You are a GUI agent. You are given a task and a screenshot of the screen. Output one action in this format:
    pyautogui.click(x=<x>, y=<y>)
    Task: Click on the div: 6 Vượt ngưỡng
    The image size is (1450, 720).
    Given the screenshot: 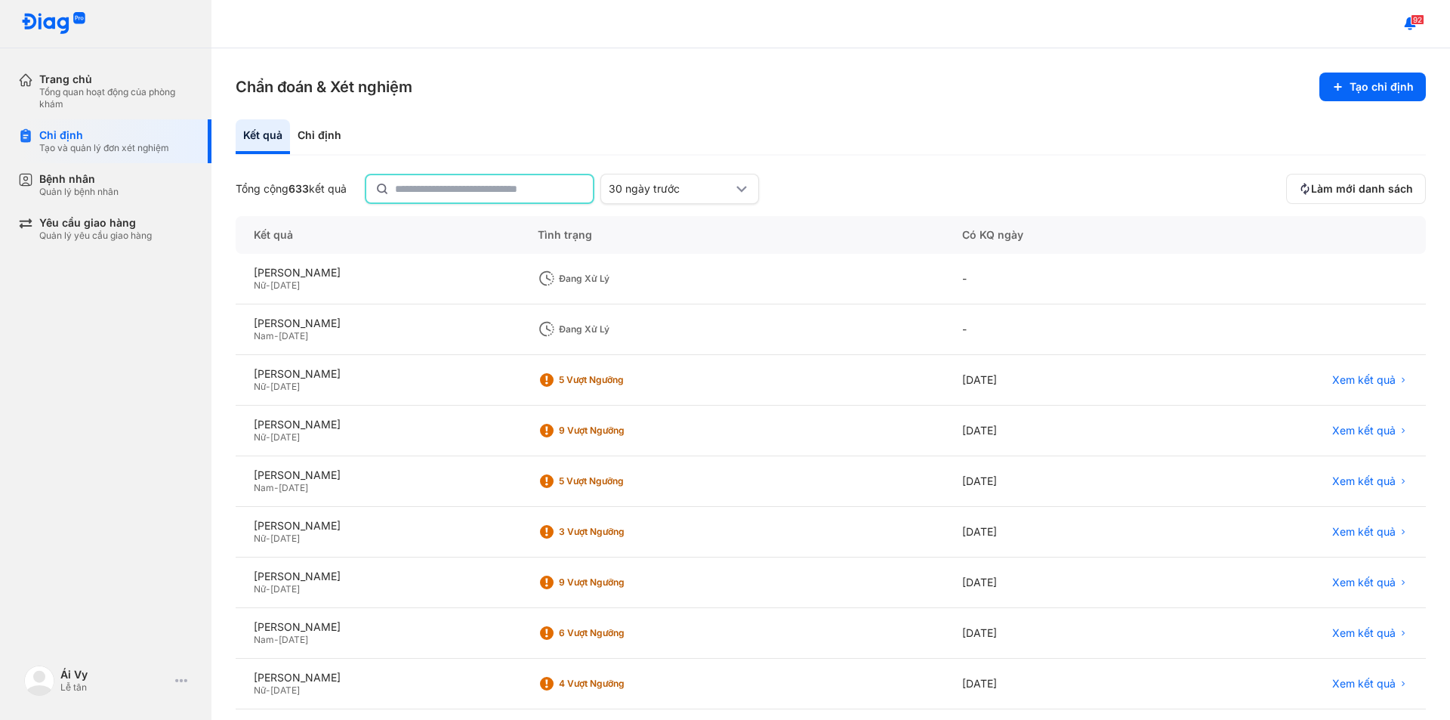 What is the action you would take?
    pyautogui.click(x=619, y=633)
    